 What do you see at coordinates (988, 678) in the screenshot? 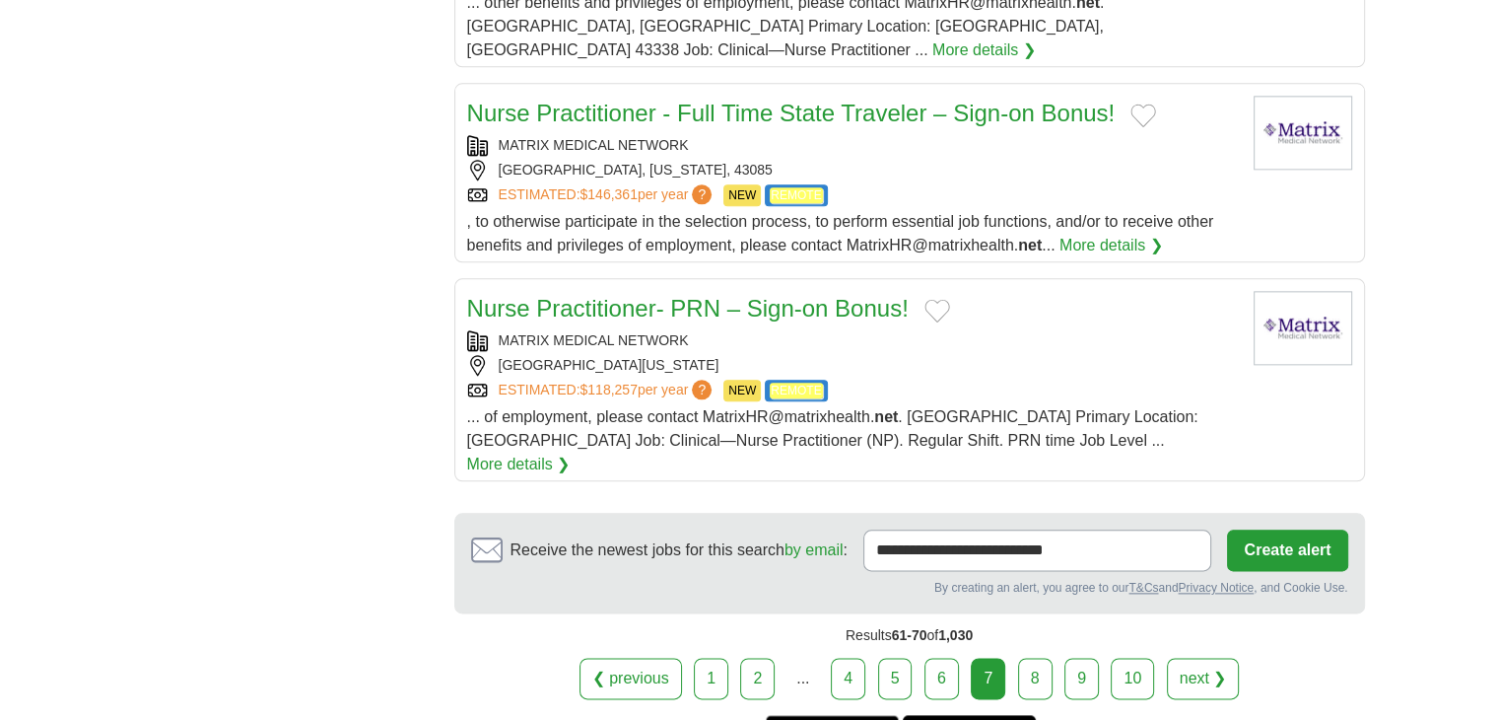
I see `div: 7` at bounding box center [988, 678].